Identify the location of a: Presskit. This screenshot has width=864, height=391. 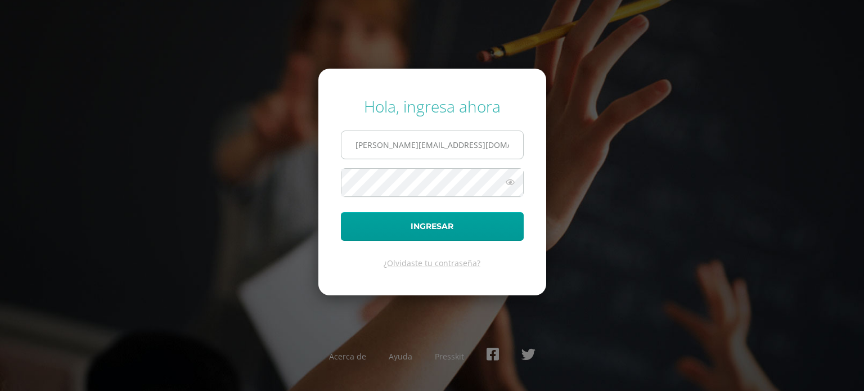
(450, 356).